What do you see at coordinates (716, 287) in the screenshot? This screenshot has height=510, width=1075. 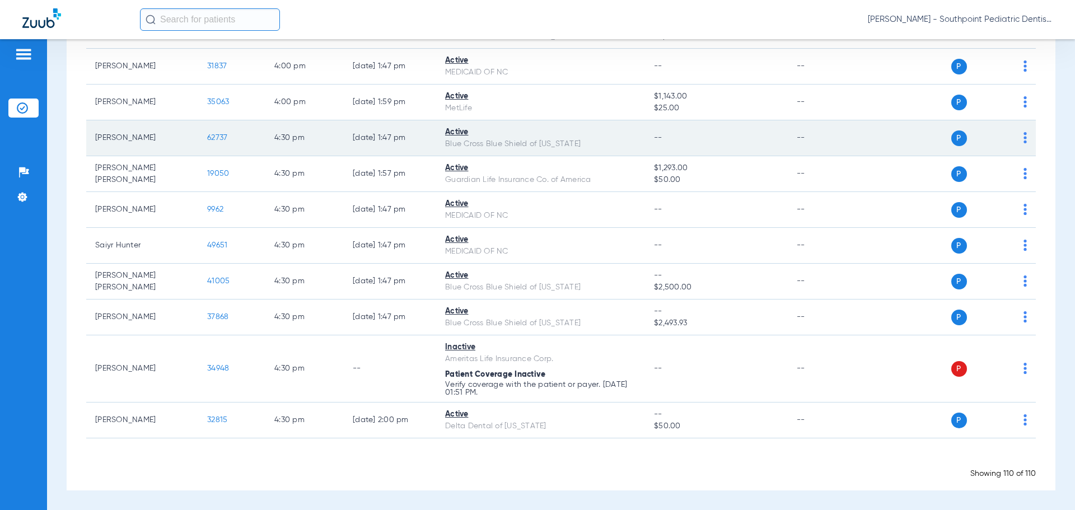 I see `span: $2,500.00` at bounding box center [716, 287].